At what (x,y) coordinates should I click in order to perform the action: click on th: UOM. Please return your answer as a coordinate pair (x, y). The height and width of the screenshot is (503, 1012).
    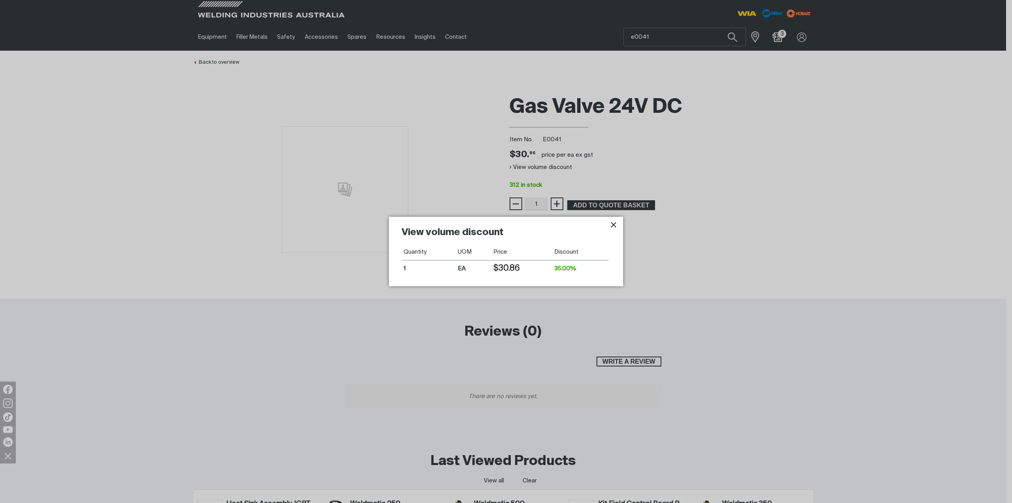
    Looking at the image, I should click on (474, 252).